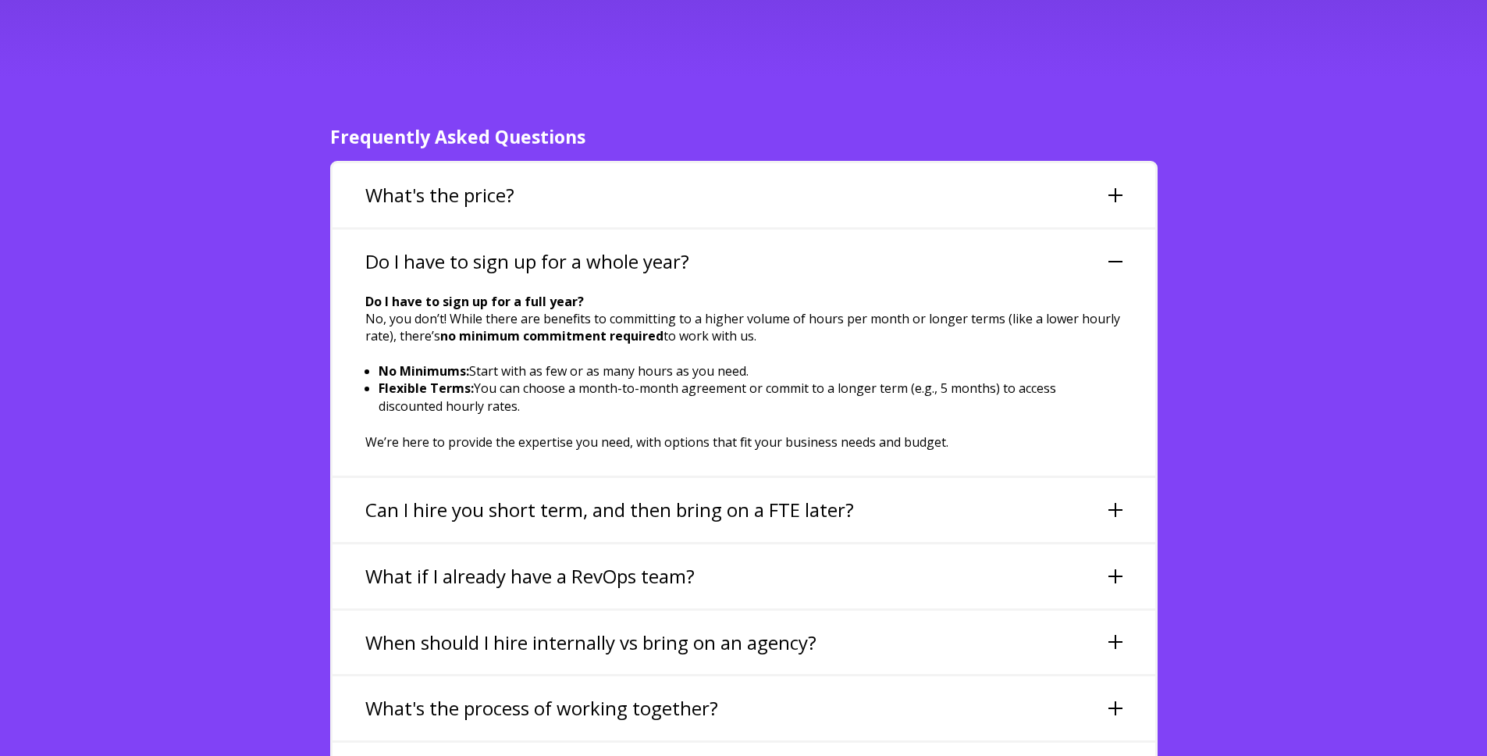 The image size is (1487, 756). Describe the element at coordinates (426, 388) in the screenshot. I see `strong: Flexible Terms:` at that location.